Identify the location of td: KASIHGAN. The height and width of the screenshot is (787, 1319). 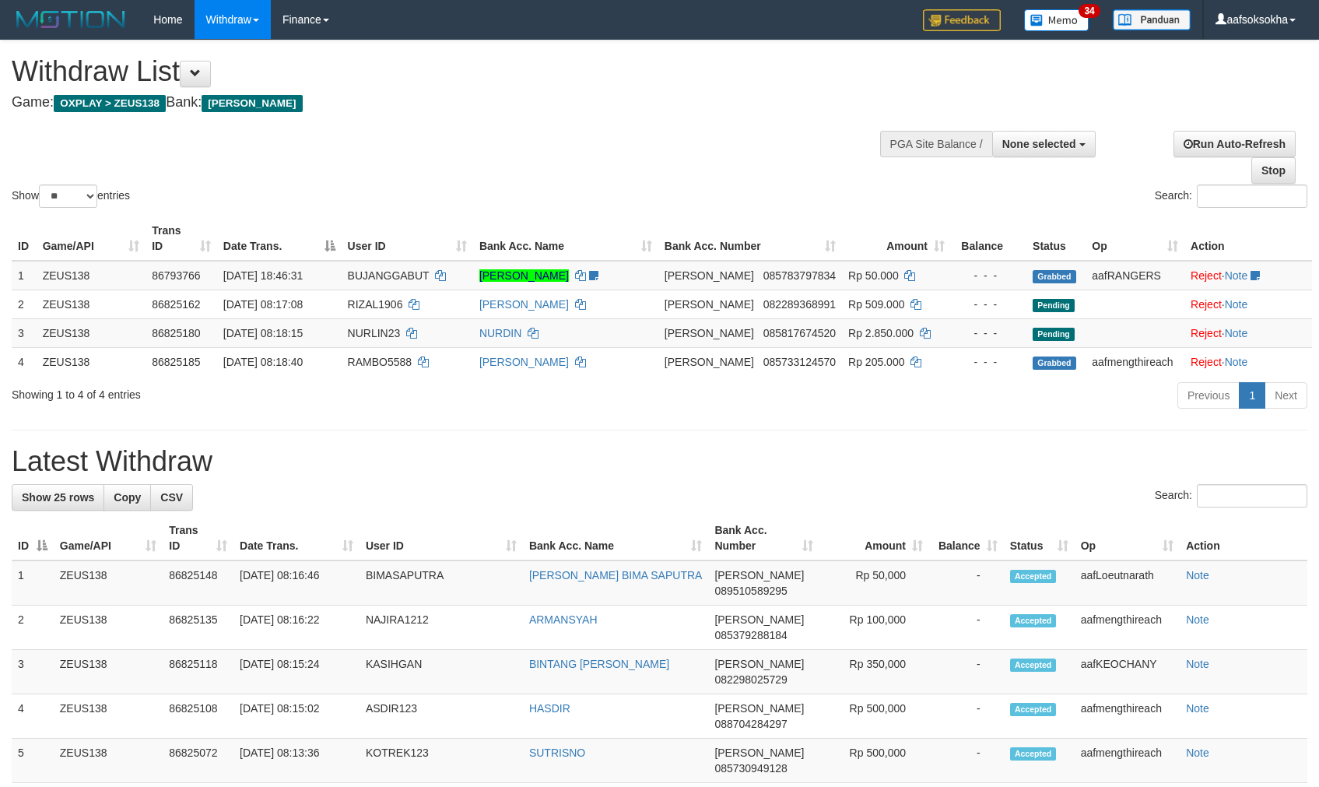
(441, 672).